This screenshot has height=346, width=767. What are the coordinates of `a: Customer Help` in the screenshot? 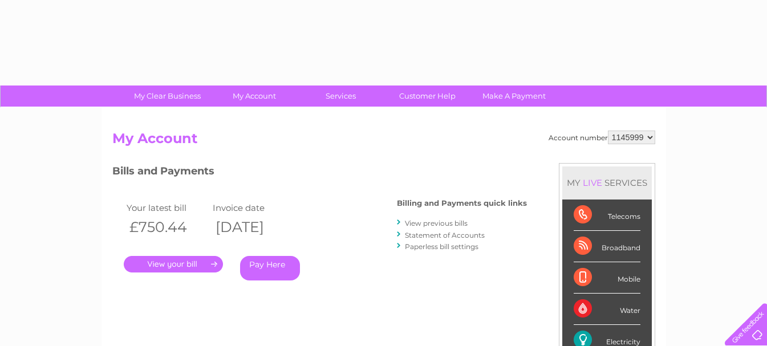 It's located at (427, 96).